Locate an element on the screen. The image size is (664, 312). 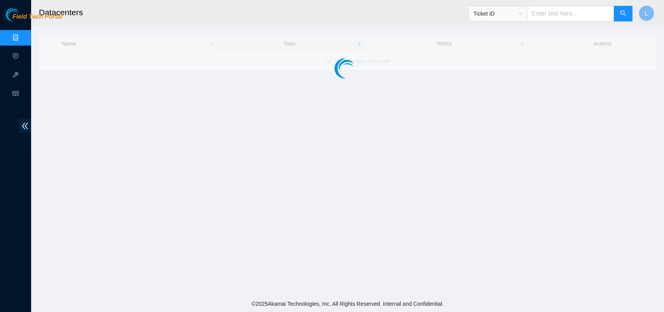
input: Enter text here... is located at coordinates (571, 14).